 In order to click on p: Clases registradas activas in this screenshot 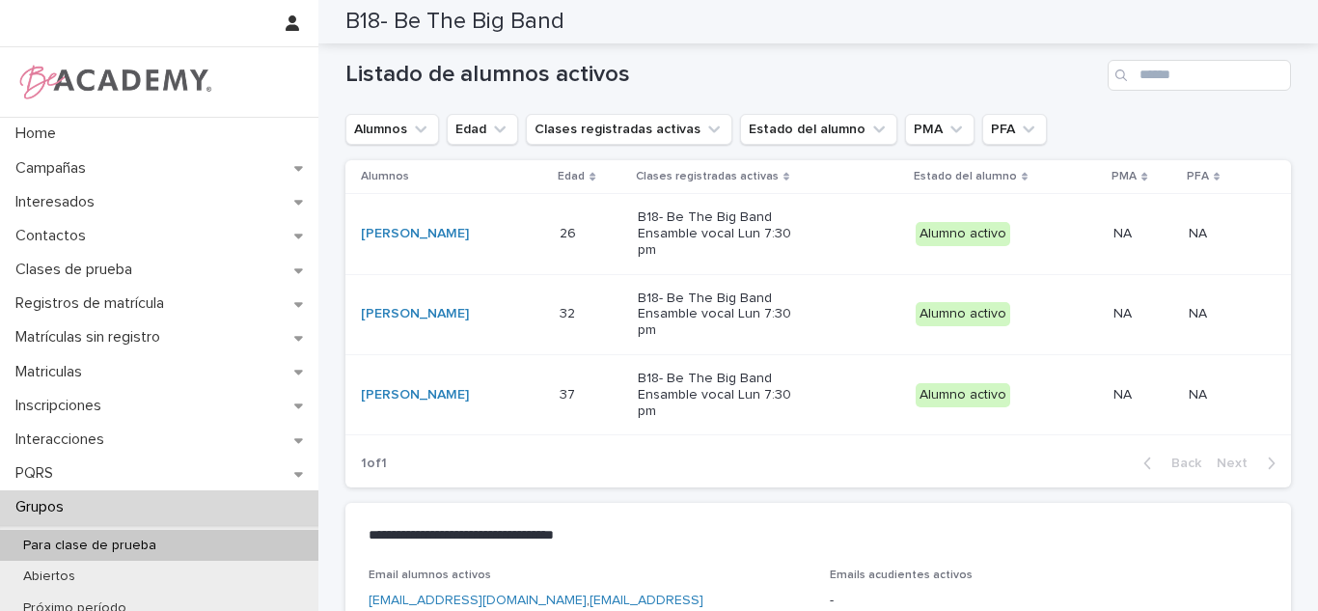, I will do `click(707, 177)`.